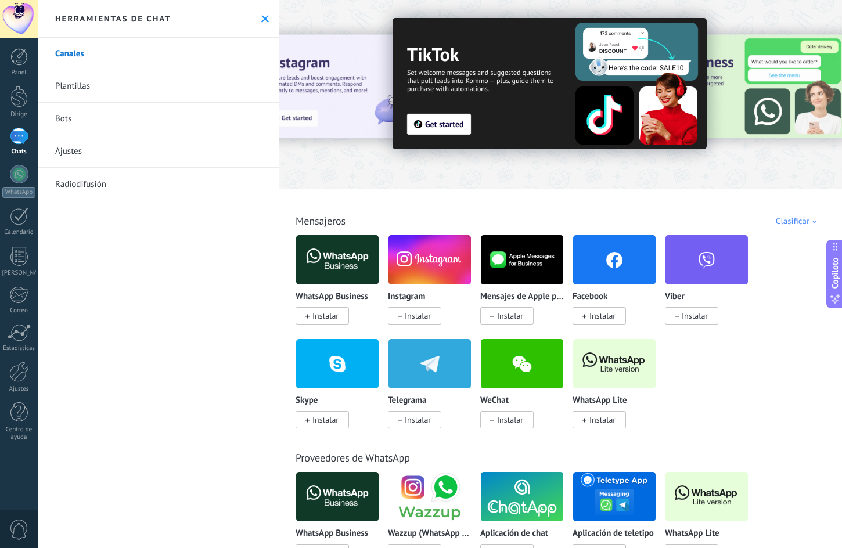 This screenshot has height=548, width=842. I want to click on font: Herramientas de chat, so click(113, 19).